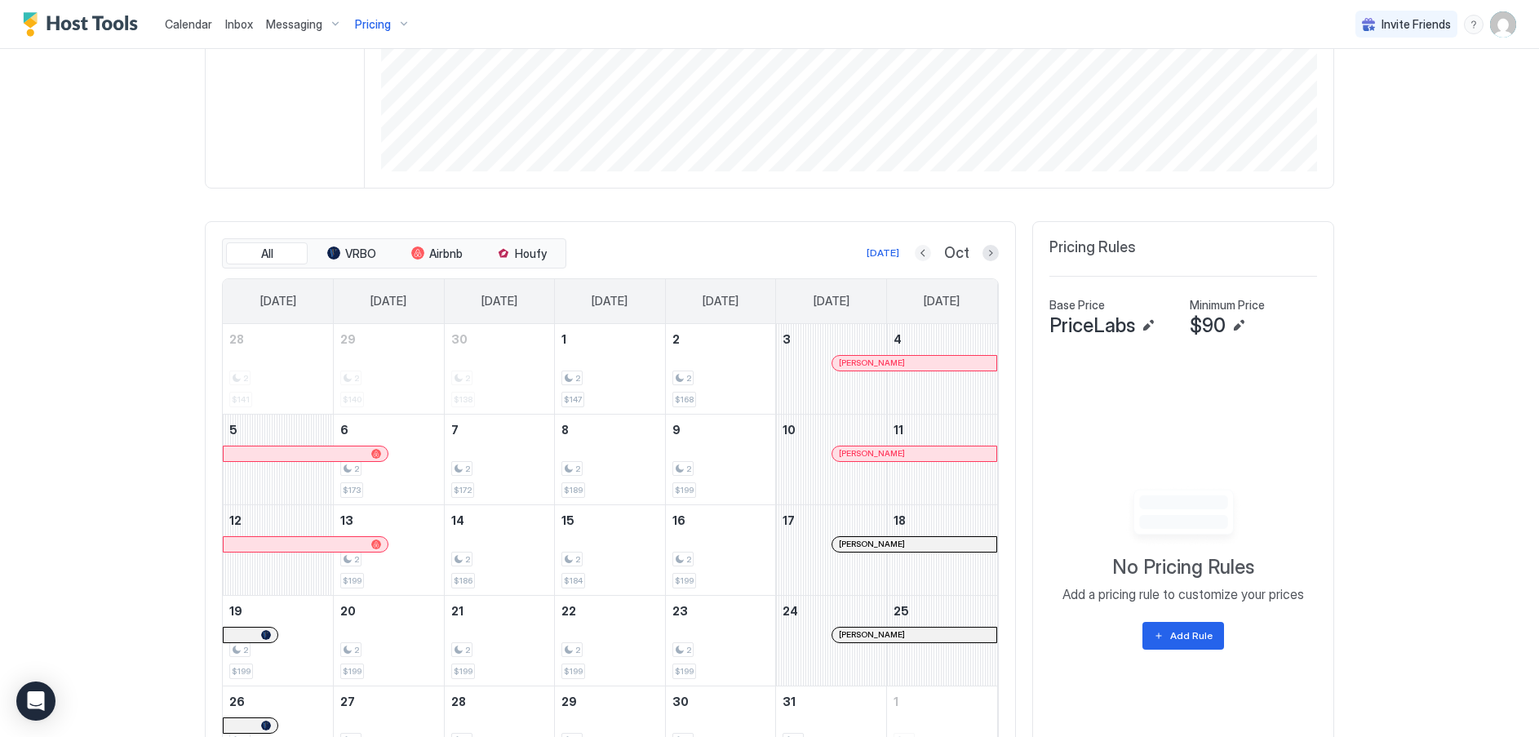 The image size is (1539, 737). What do you see at coordinates (530, 254) in the screenshot?
I see `span: Houfy` at bounding box center [530, 254].